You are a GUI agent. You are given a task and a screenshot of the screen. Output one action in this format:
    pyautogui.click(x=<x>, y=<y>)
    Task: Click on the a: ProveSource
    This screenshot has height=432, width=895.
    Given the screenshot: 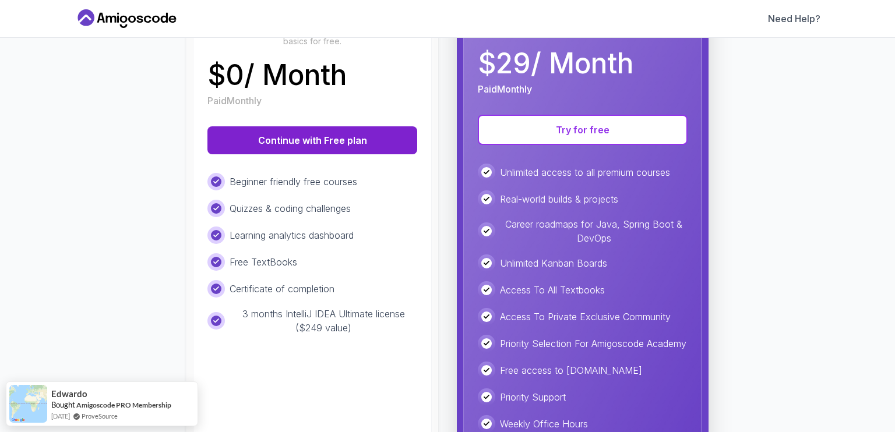 What is the action you would take?
    pyautogui.click(x=100, y=416)
    